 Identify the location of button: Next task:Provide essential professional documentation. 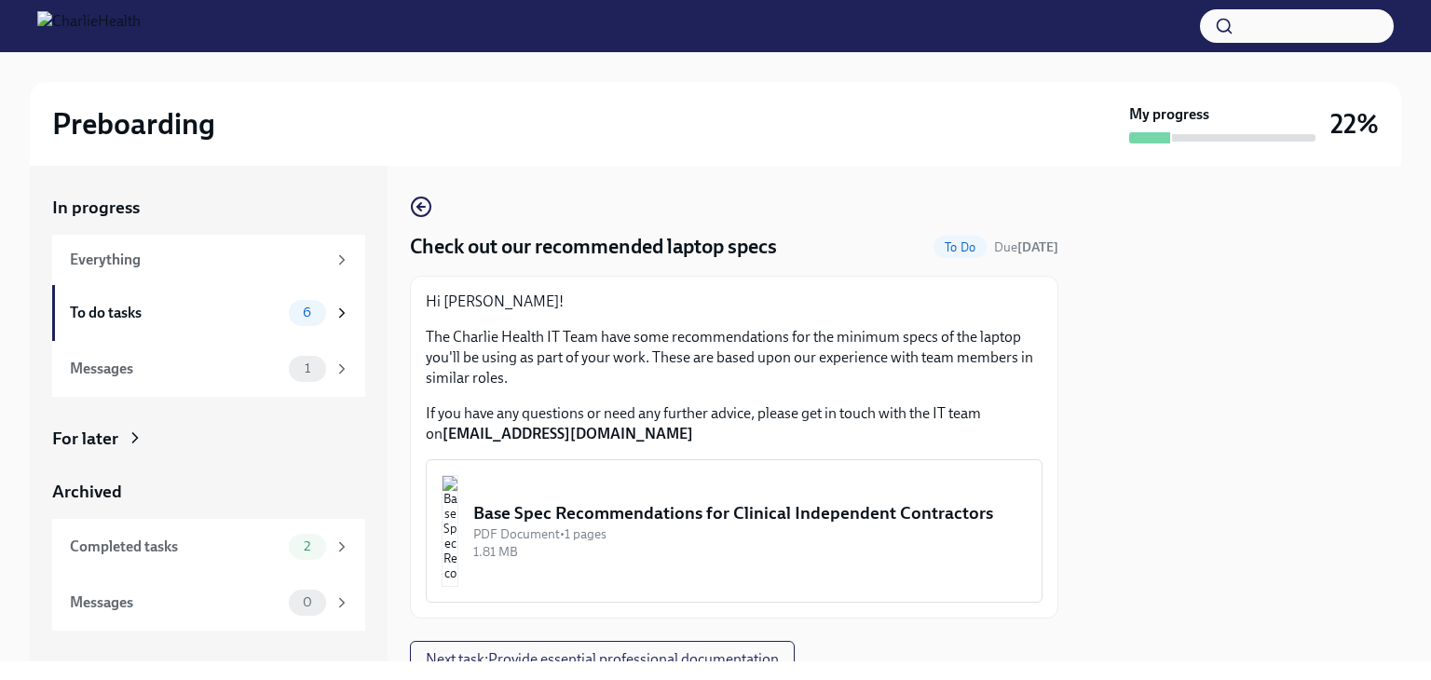
(602, 660).